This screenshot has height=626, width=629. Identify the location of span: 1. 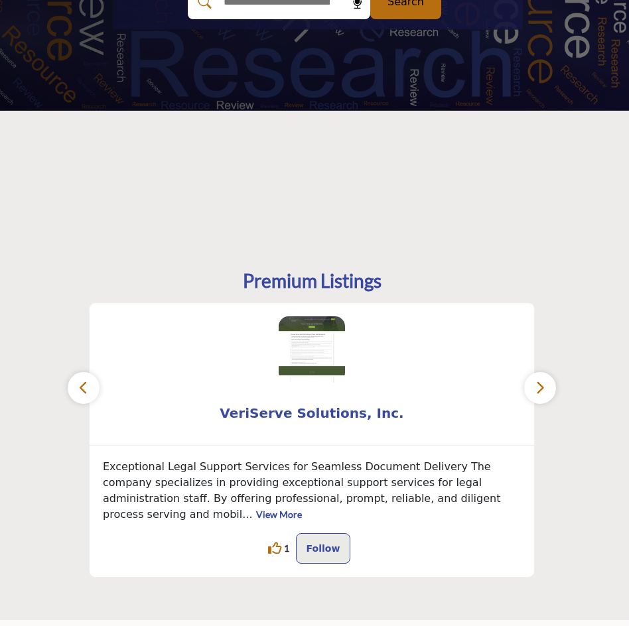
(286, 548).